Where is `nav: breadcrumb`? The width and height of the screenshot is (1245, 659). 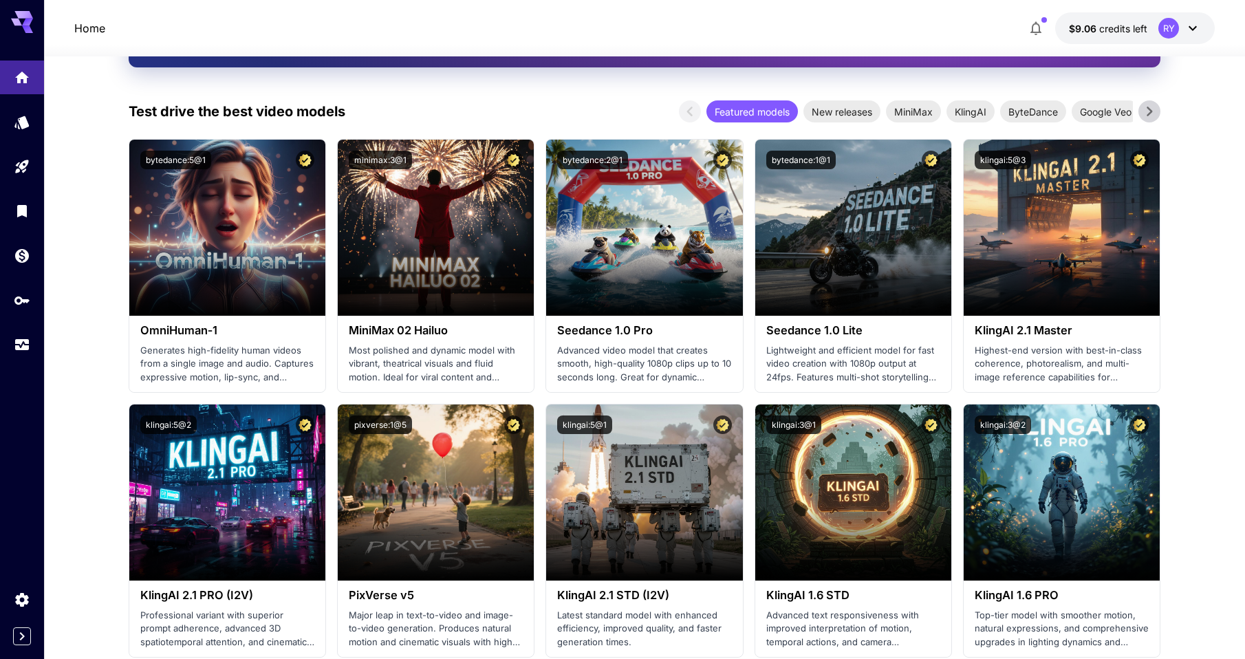
nav: breadcrumb is located at coordinates (89, 28).